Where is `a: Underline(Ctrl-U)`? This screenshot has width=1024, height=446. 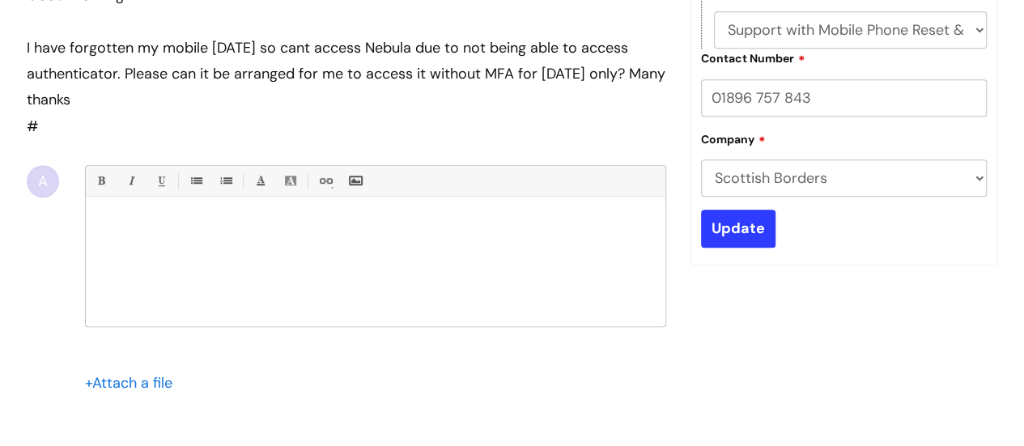 a: Underline(Ctrl-U) is located at coordinates (160, 181).